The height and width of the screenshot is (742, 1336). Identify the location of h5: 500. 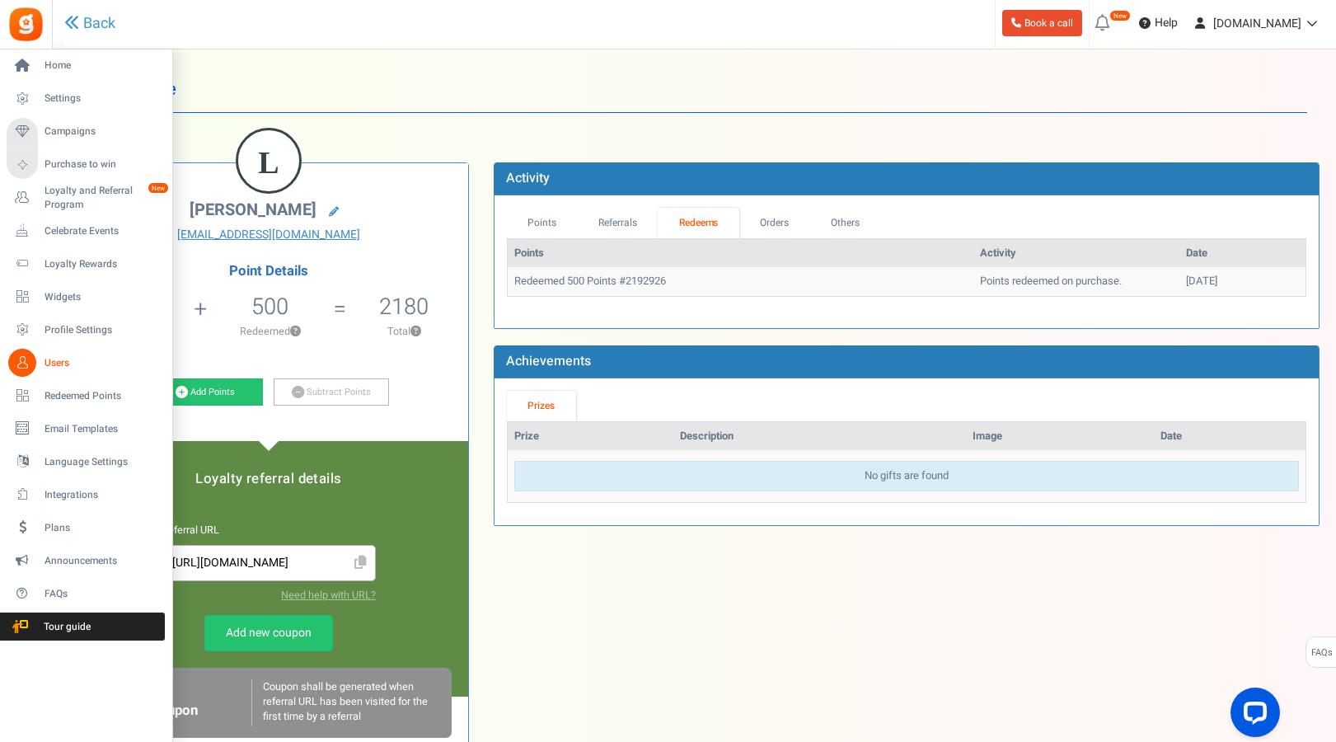
(270, 307).